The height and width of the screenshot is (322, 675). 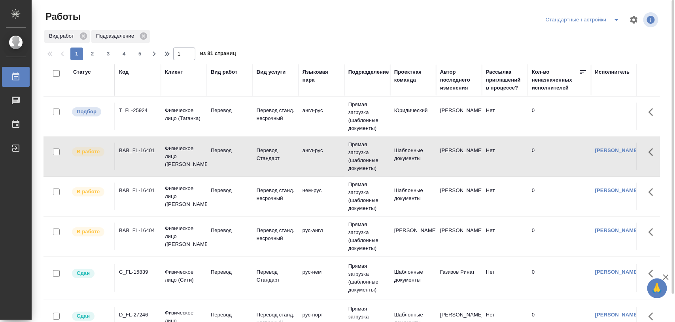 I want to click on td: рус-англ, so click(x=322, y=236).